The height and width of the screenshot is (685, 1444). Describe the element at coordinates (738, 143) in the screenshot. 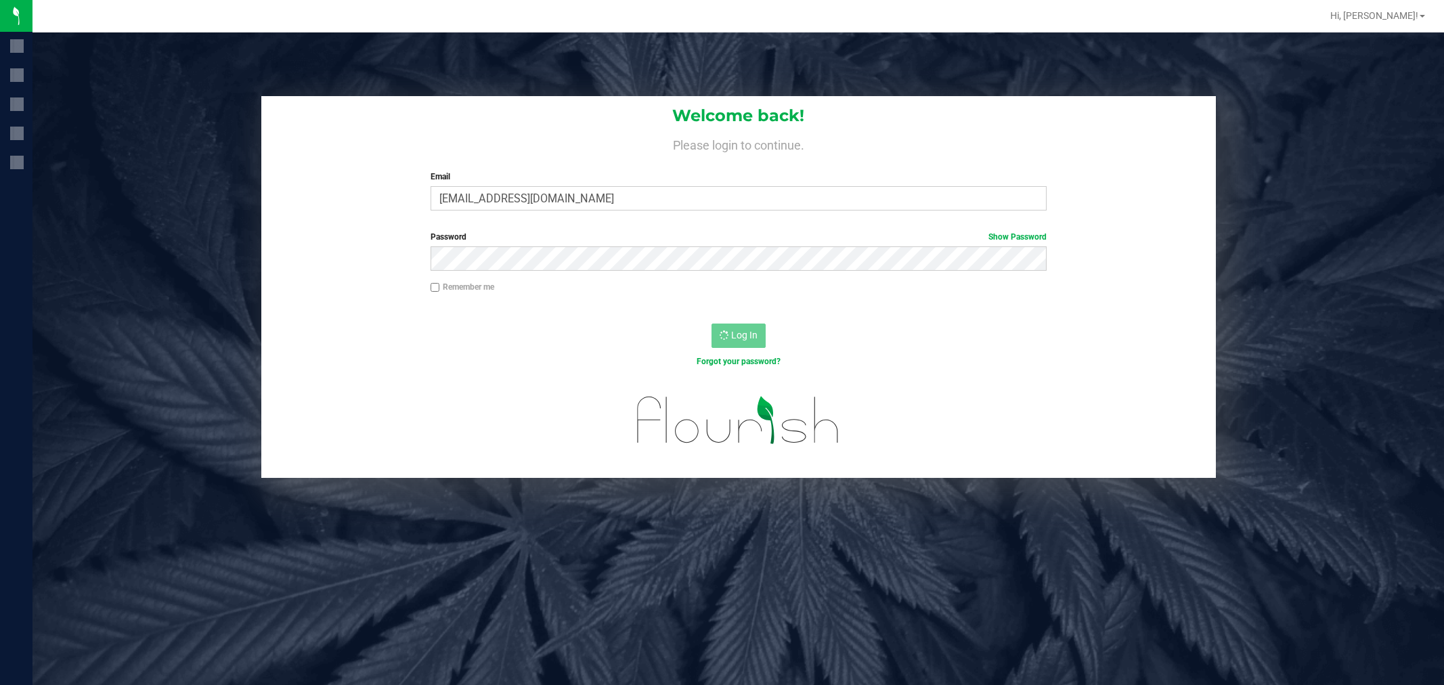

I see `h4: Please login to continue.` at that location.